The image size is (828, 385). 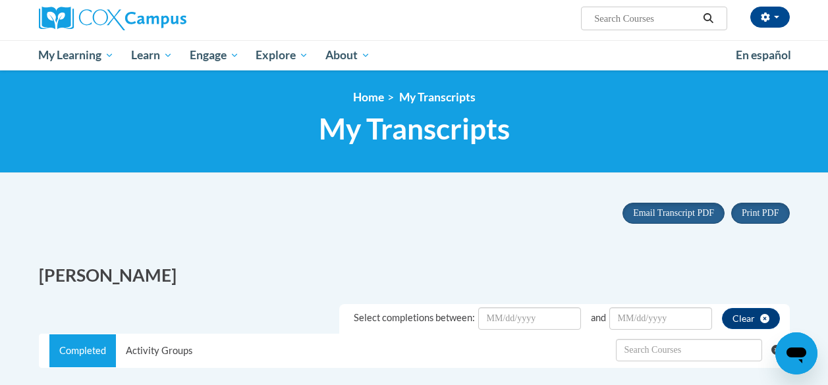 I want to click on span: Learn, so click(x=152, y=55).